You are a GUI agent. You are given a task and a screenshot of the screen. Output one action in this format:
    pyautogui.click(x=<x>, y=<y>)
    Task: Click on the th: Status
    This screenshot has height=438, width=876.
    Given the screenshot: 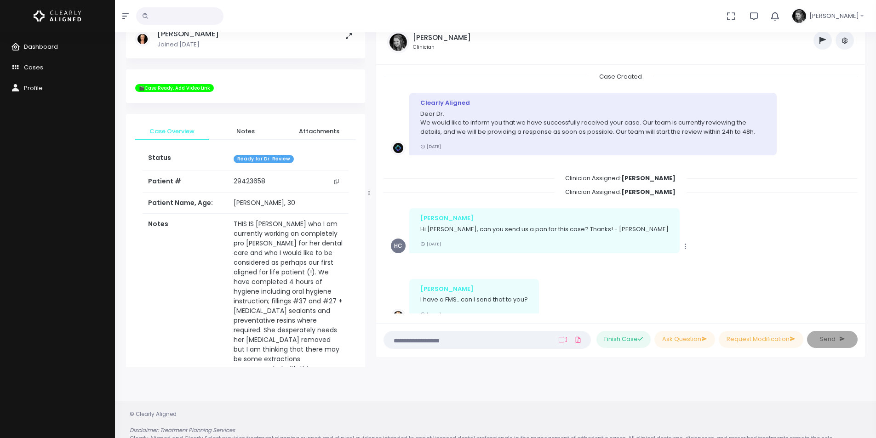 What is the action you would take?
    pyautogui.click(x=185, y=159)
    